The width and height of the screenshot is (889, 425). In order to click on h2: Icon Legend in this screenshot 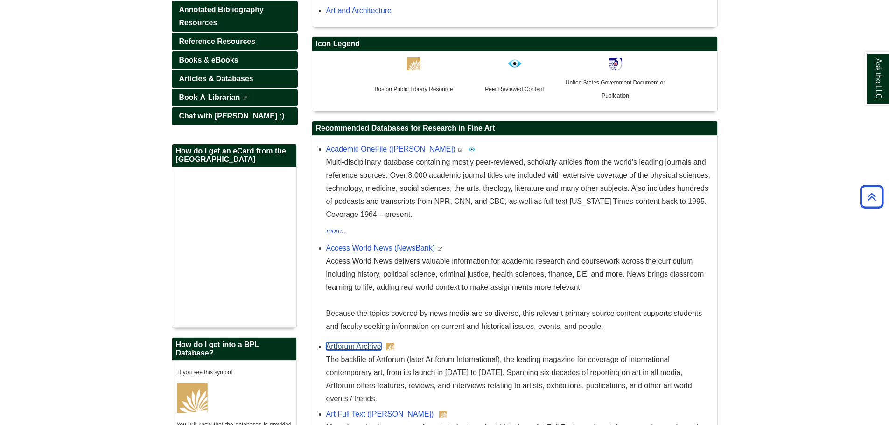, I will do `click(515, 44)`.